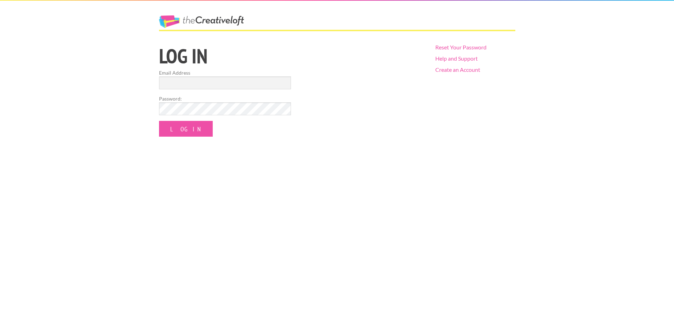 The height and width of the screenshot is (322, 674). Describe the element at coordinates (456, 58) in the screenshot. I see `a: Help and Support` at that location.